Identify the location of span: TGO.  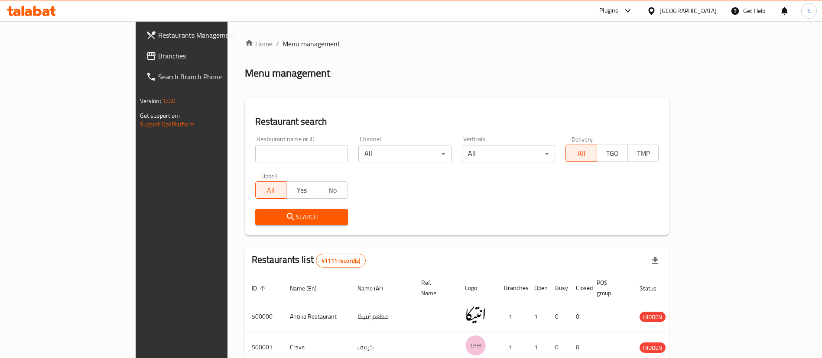
(612, 153).